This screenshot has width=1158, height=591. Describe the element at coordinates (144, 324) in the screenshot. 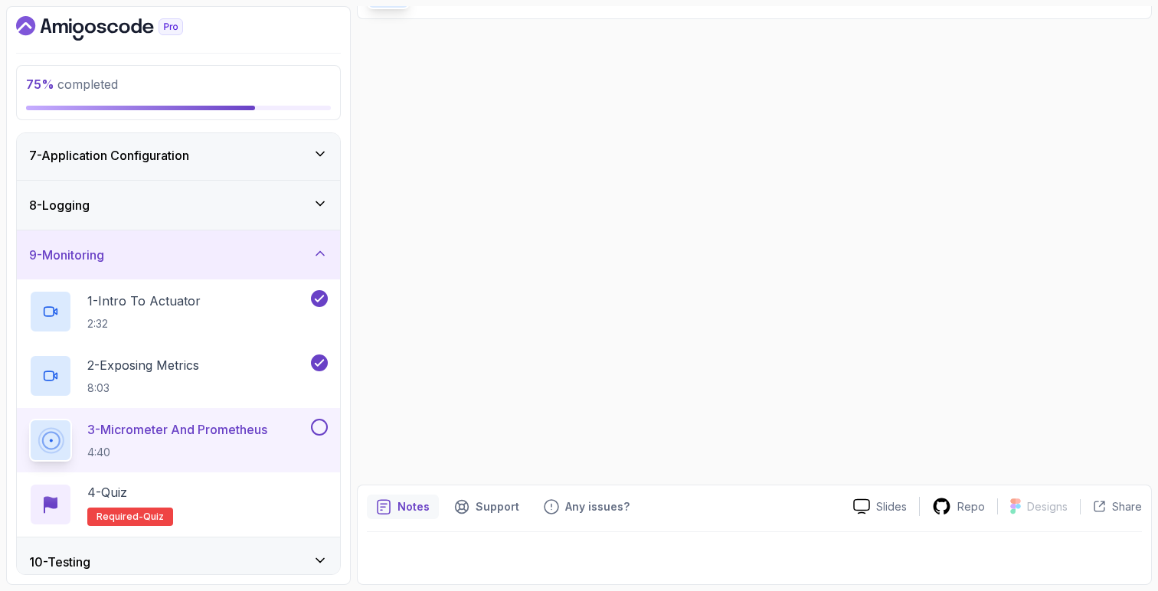

I see `p: 2:32` at that location.